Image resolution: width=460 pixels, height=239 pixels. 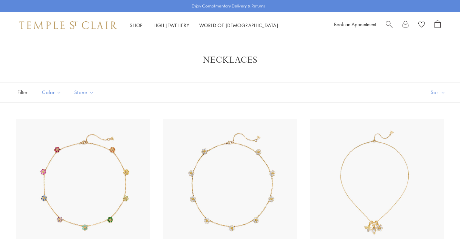 What do you see at coordinates (228, 6) in the screenshot?
I see `p: Enjoy Complimentary Delivery & Returns` at bounding box center [228, 6].